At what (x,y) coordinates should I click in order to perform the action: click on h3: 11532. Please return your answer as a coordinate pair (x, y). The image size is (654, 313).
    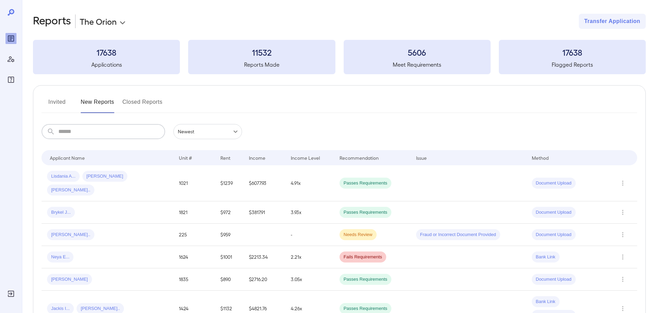
    Looking at the image, I should click on (262, 52).